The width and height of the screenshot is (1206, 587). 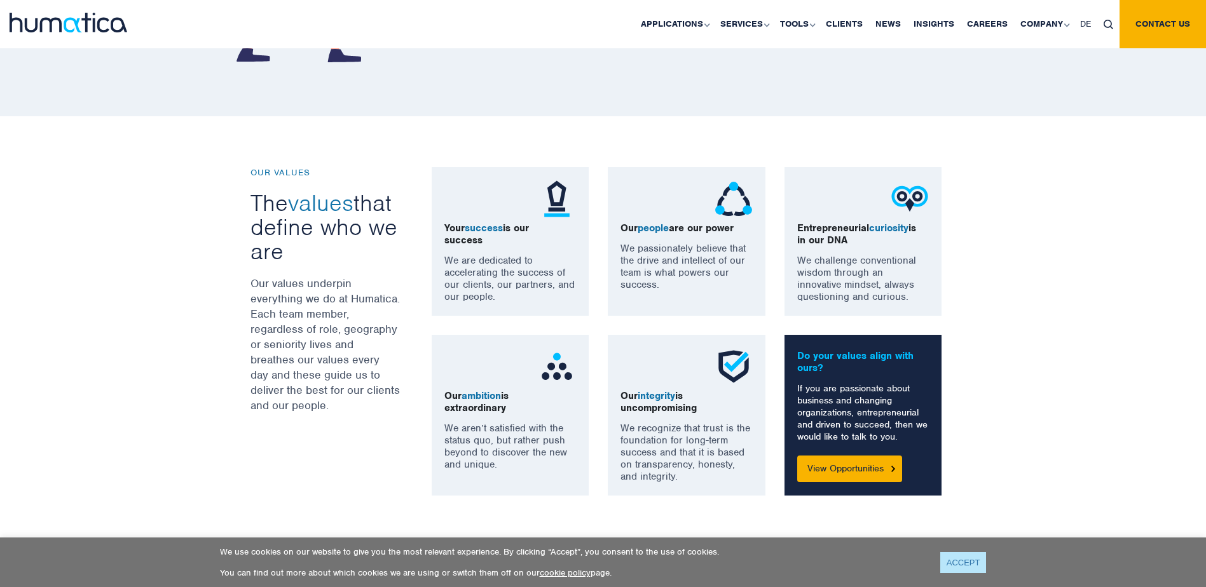 What do you see at coordinates (484, 228) in the screenshot?
I see `span: success` at bounding box center [484, 228].